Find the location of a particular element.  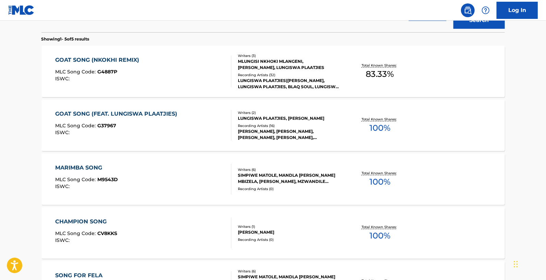

span: M9543D is located at coordinates (108, 179).